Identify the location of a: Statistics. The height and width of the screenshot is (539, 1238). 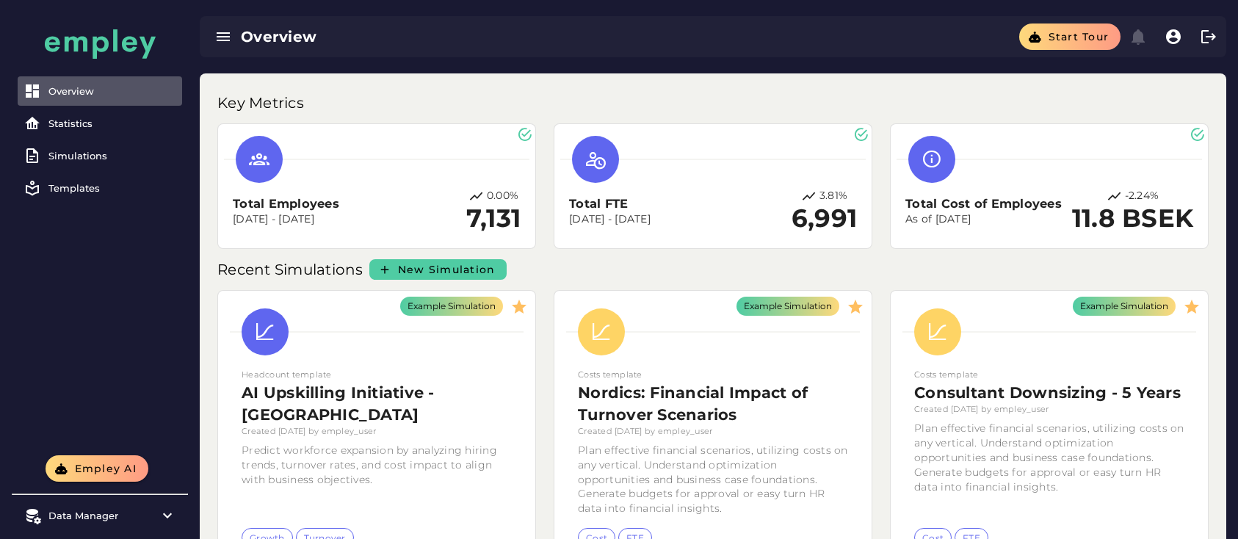
(100, 123).